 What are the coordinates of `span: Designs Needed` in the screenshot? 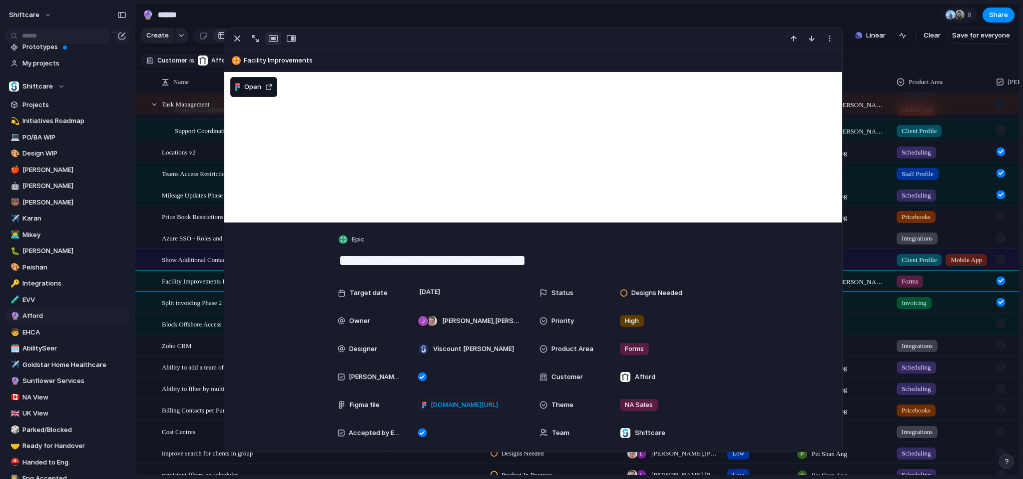 It's located at (522, 453).